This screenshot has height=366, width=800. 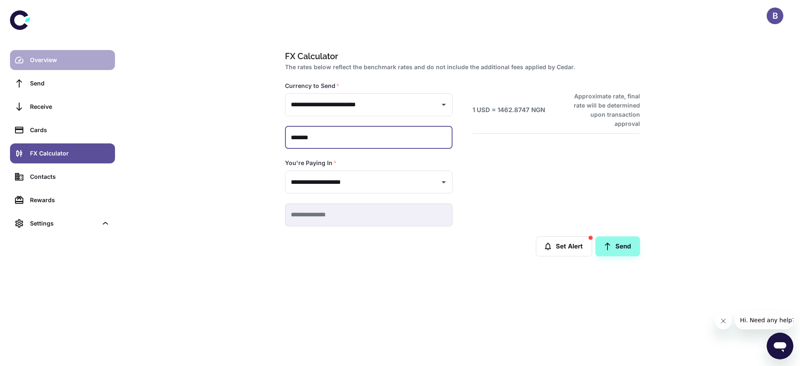 What do you see at coordinates (775, 16) in the screenshot?
I see `button: B` at bounding box center [775, 16].